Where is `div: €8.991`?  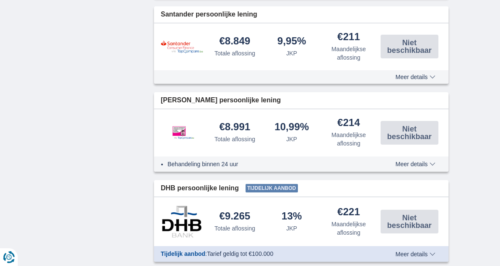 div: €8.991 is located at coordinates (235, 127).